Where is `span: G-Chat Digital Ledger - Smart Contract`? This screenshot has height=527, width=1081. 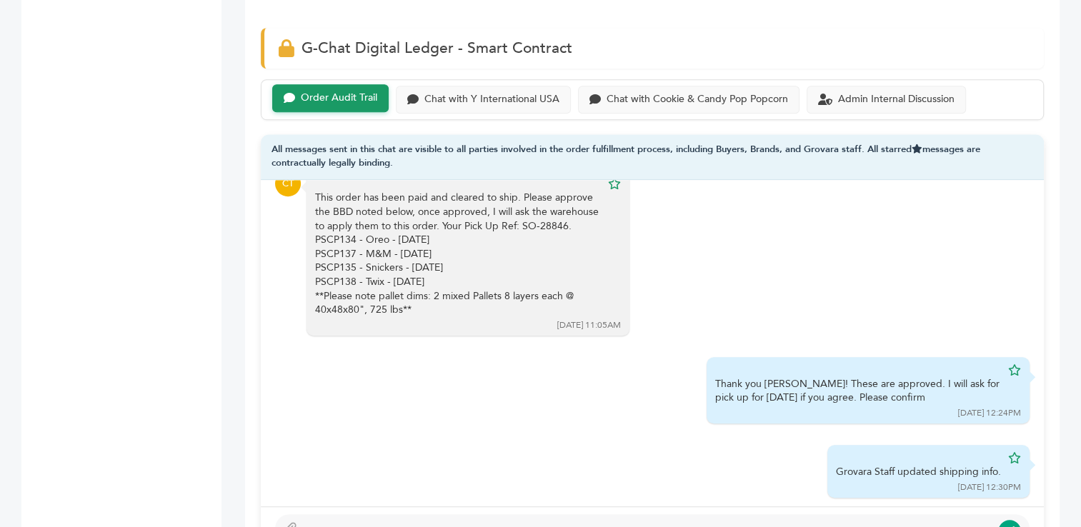 span: G-Chat Digital Ledger - Smart Contract is located at coordinates (436, 48).